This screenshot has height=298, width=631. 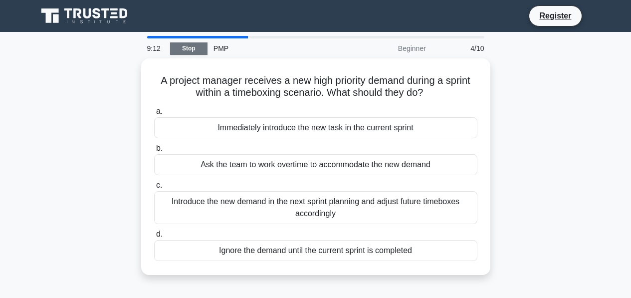 What do you see at coordinates (316, 128) in the screenshot?
I see `div: Immediately introduce the new task in the current sprint` at bounding box center [316, 128].